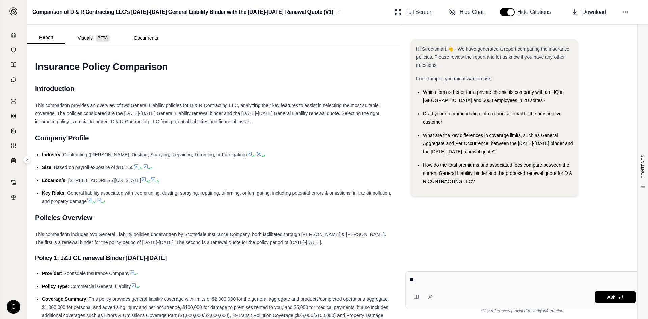 This screenshot has width=648, height=319. I want to click on span: Size, so click(47, 167).